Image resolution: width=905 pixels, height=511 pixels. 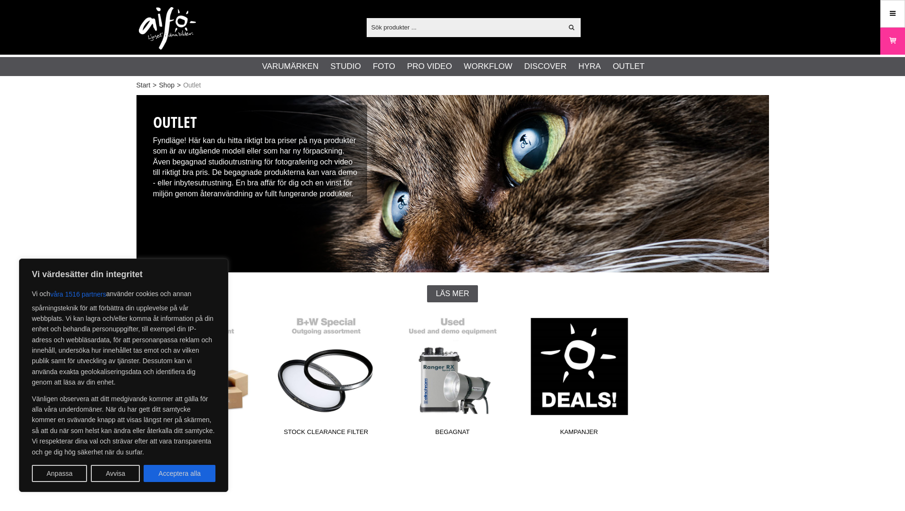 What do you see at coordinates (579, 434) in the screenshot?
I see `span: Kampanjer` at bounding box center [579, 434].